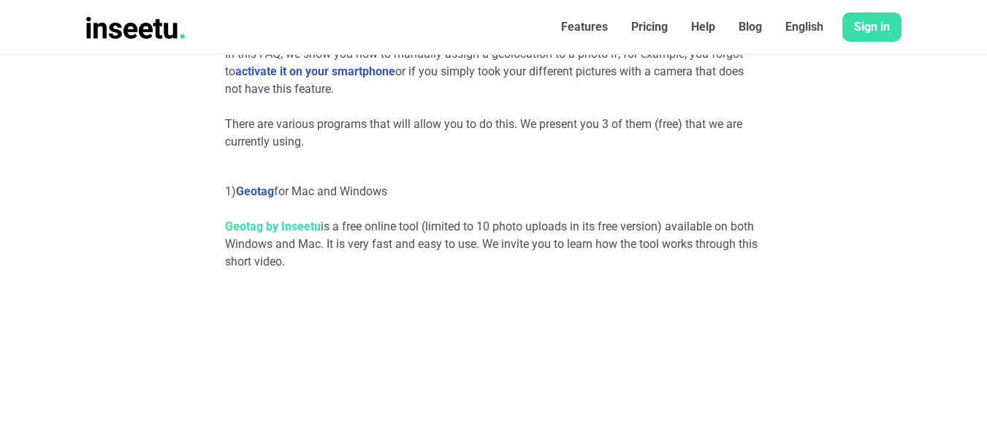  Describe the element at coordinates (751, 26) in the screenshot. I see `font: Blog` at that location.